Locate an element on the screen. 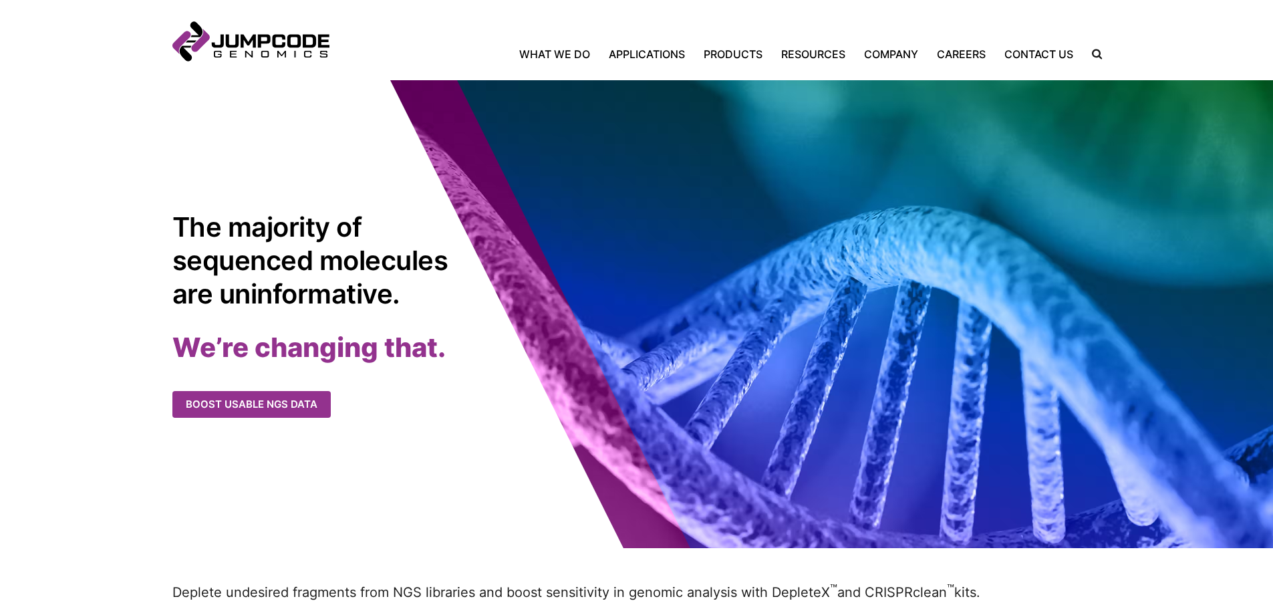 This screenshot has height=609, width=1273. h2: We’re changing that. is located at coordinates (404, 347).